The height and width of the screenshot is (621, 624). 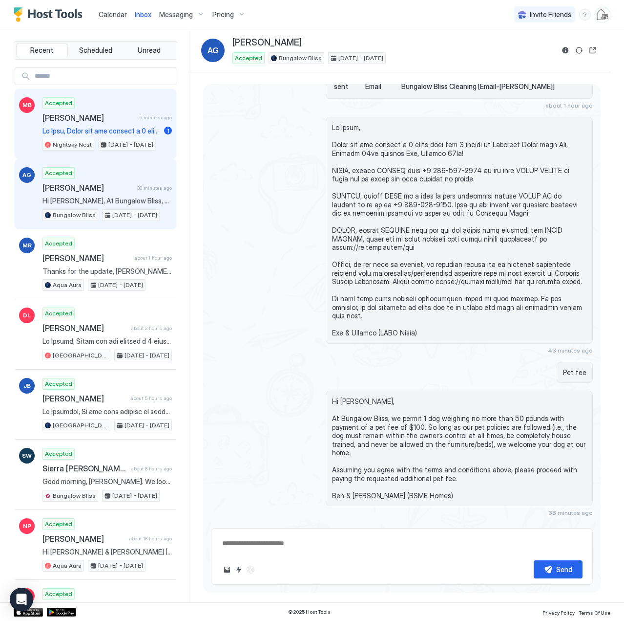 What do you see at coordinates (595, 611) in the screenshot?
I see `a: Terms Of Use` at bounding box center [595, 611].